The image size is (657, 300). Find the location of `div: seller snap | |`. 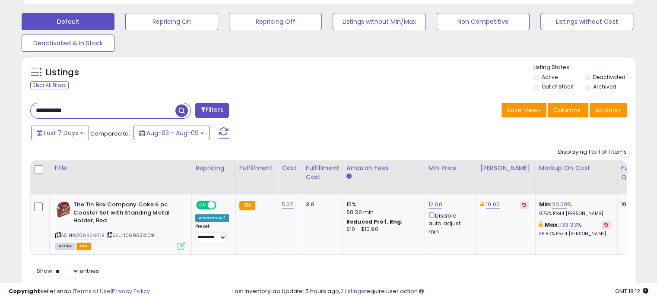

div: seller snap | | is located at coordinates (79, 292).